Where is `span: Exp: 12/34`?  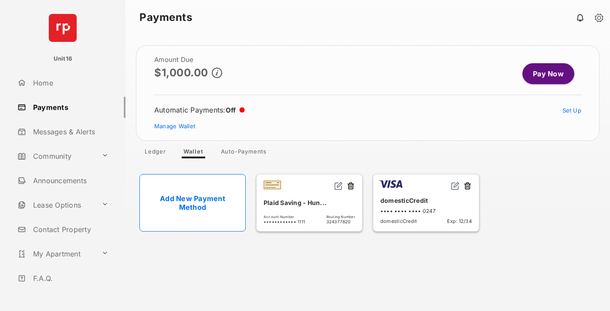 span: Exp: 12/34 is located at coordinates (459, 221).